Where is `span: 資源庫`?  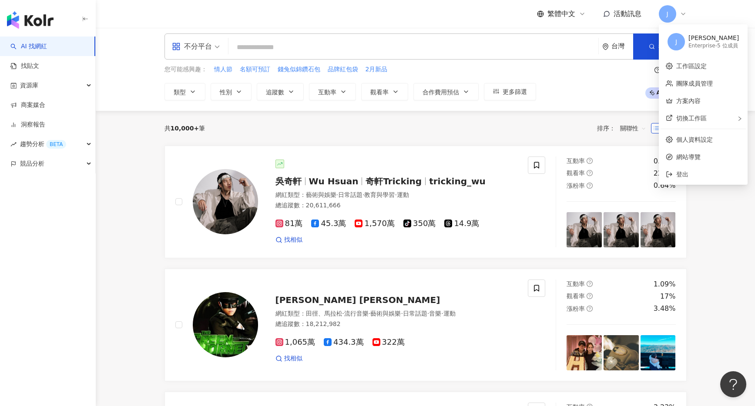 span: 資源庫 is located at coordinates (29, 85).